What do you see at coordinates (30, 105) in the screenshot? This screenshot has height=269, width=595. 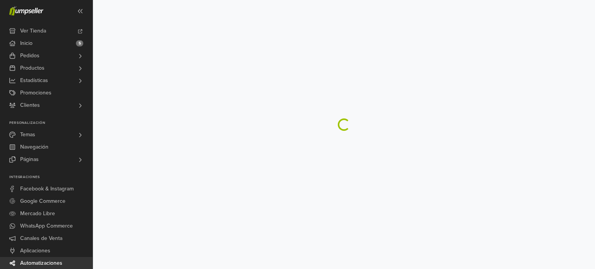 I see `span: Clientes` at bounding box center [30, 105].